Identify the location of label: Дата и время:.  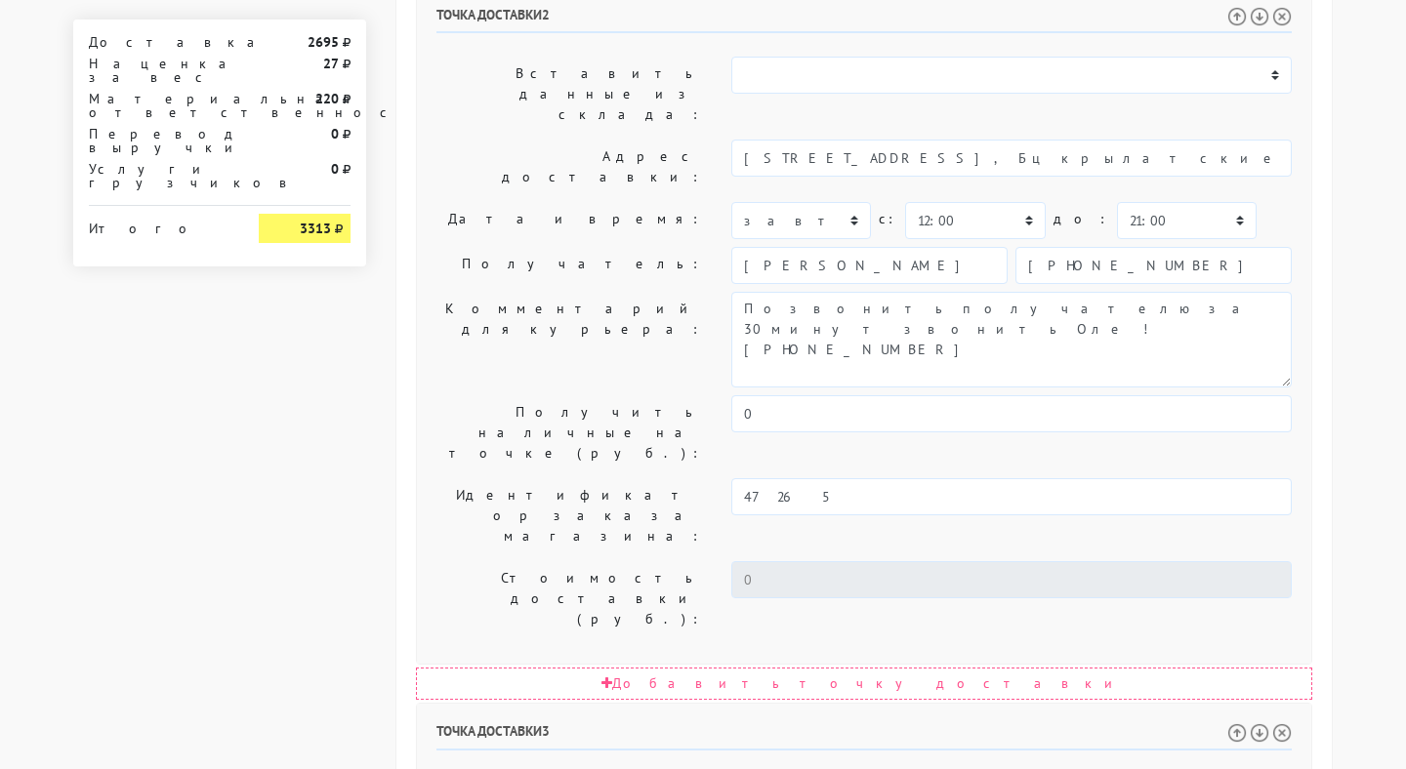
(569, 221).